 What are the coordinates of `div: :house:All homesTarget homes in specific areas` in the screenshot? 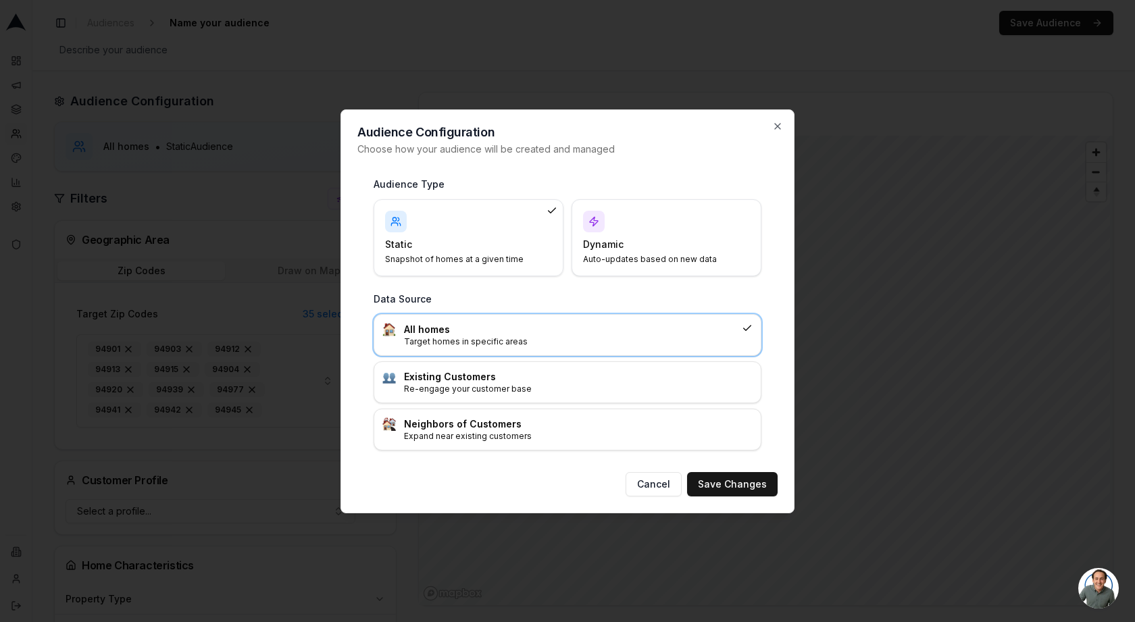 It's located at (568, 335).